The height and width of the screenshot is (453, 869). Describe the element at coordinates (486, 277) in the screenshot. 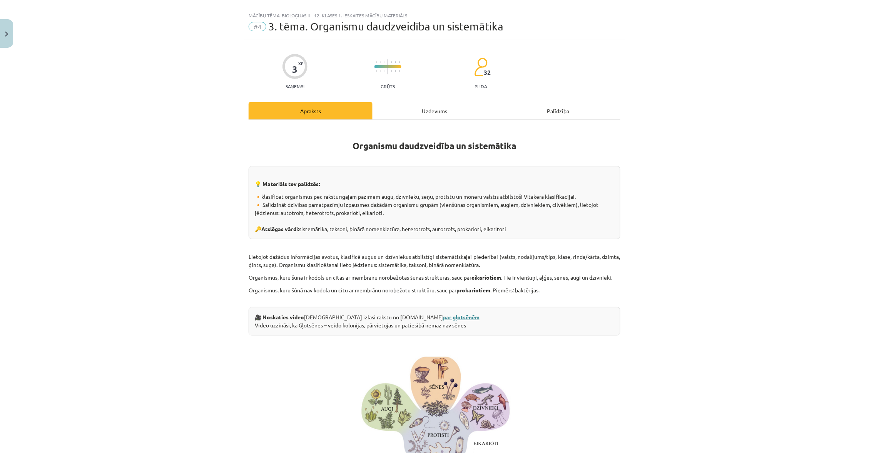

I see `strong: eikariotiem` at that location.